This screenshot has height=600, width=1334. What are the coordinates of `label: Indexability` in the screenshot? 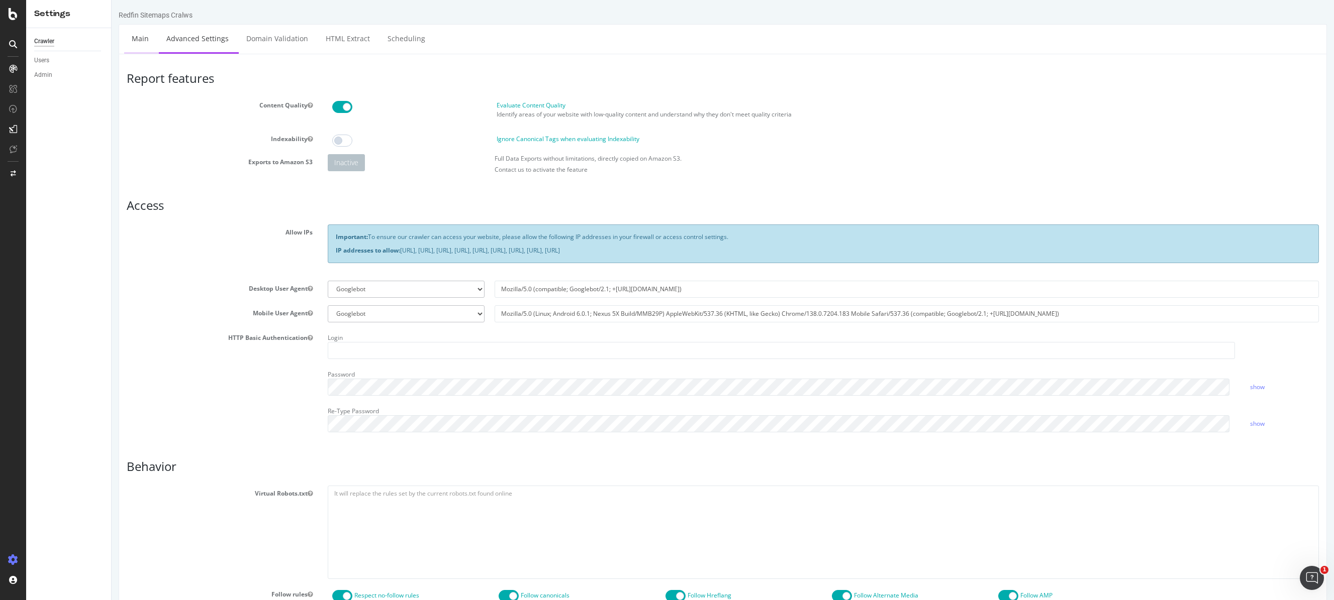 It's located at (108, 137).